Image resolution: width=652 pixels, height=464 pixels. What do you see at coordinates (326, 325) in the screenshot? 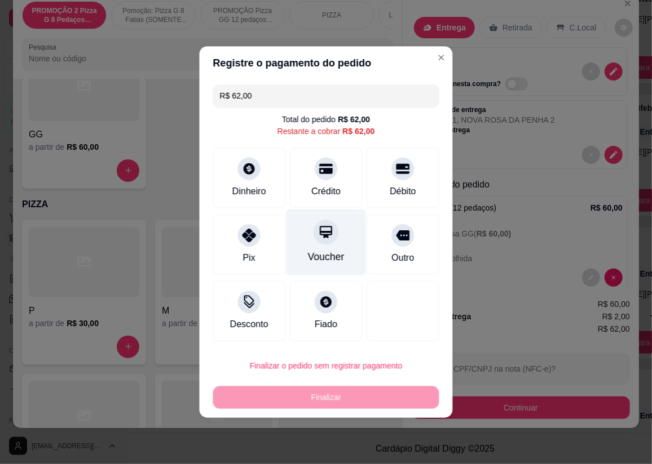
I see `div: Fiado` at bounding box center [326, 325].